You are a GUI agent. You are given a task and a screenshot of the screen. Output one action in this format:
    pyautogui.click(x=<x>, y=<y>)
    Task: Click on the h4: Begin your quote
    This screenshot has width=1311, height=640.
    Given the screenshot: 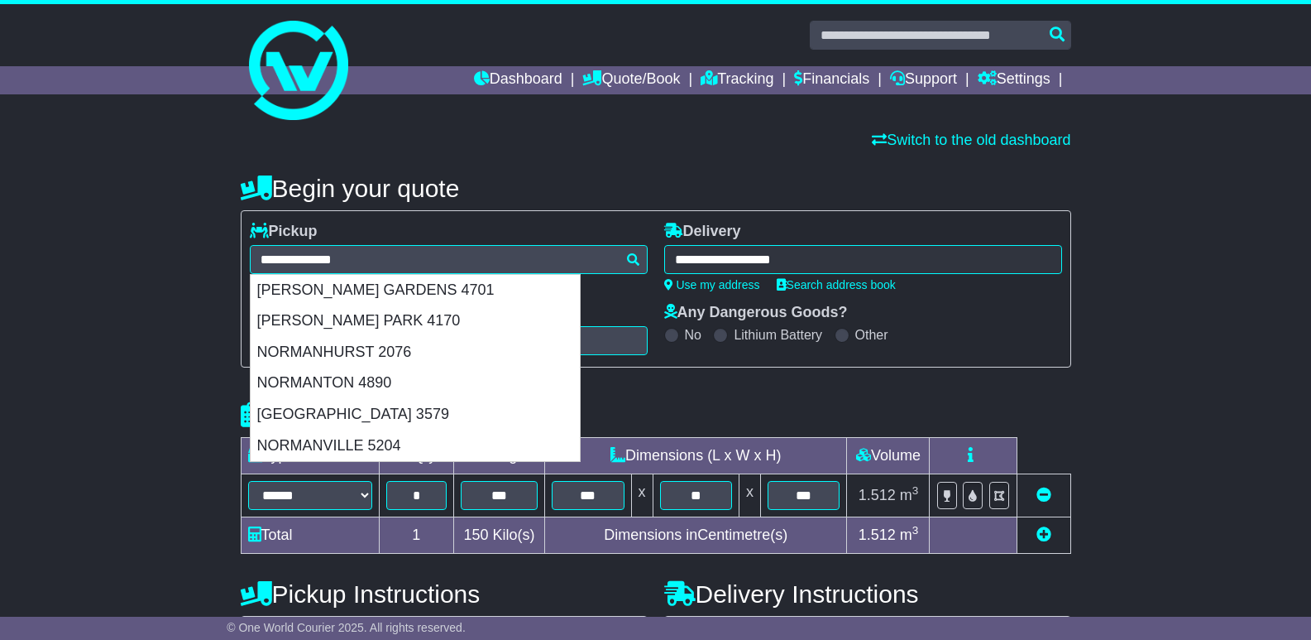 What is the action you would take?
    pyautogui.click(x=656, y=188)
    